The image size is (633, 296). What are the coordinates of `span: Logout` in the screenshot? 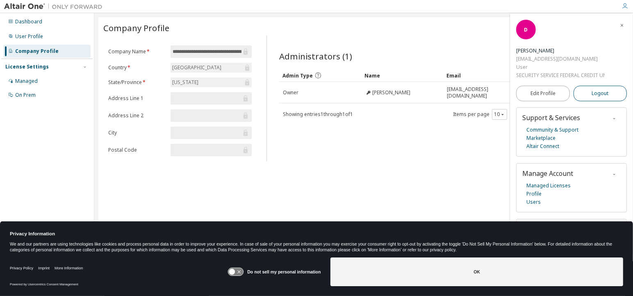 It's located at (600, 93).